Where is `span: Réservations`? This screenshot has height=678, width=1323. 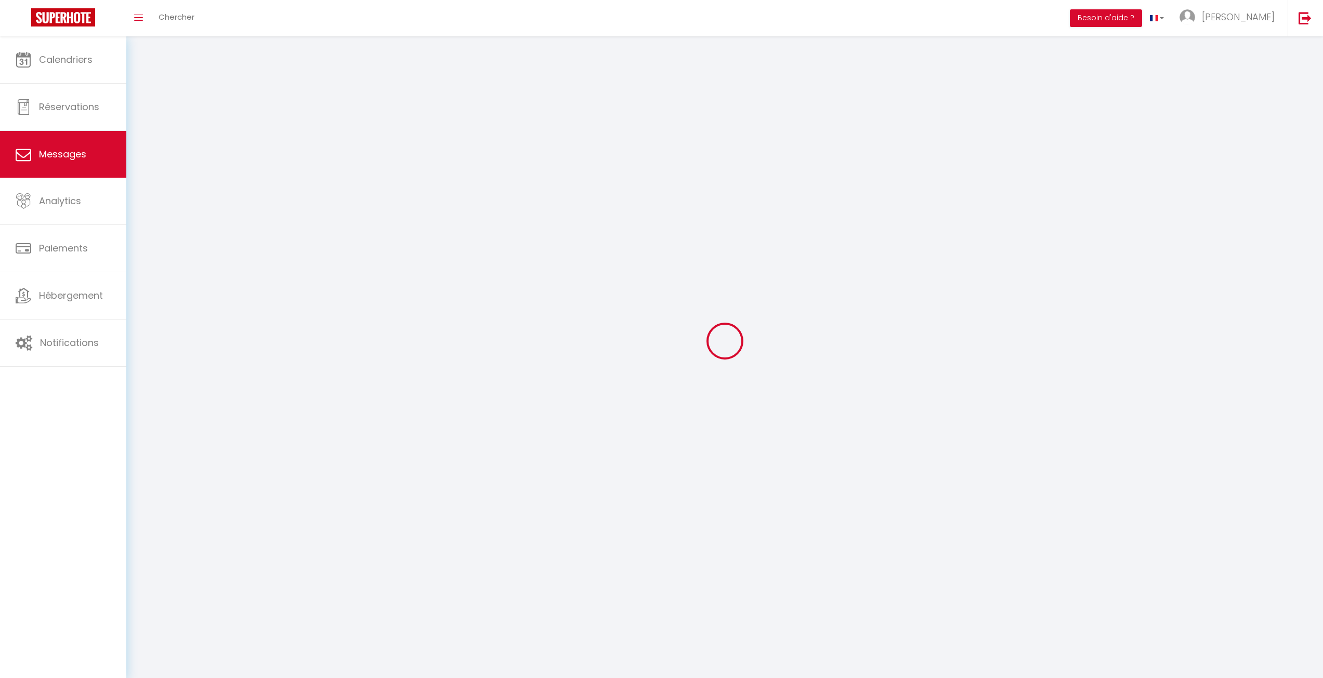
span: Réservations is located at coordinates (69, 107).